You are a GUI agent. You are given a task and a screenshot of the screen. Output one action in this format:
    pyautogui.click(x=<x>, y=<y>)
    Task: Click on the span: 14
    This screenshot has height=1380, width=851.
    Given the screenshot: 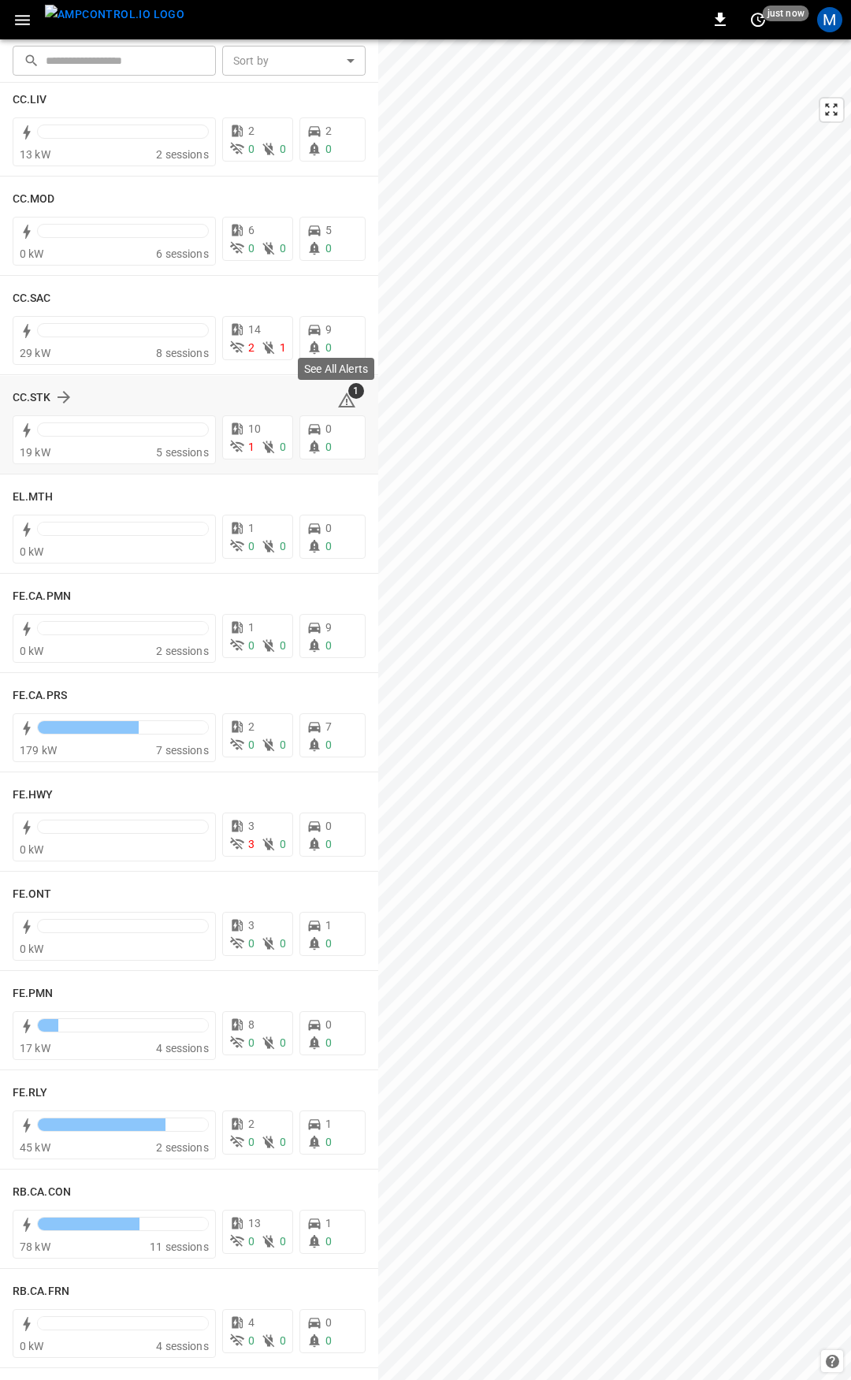 What is the action you would take?
    pyautogui.click(x=254, y=329)
    